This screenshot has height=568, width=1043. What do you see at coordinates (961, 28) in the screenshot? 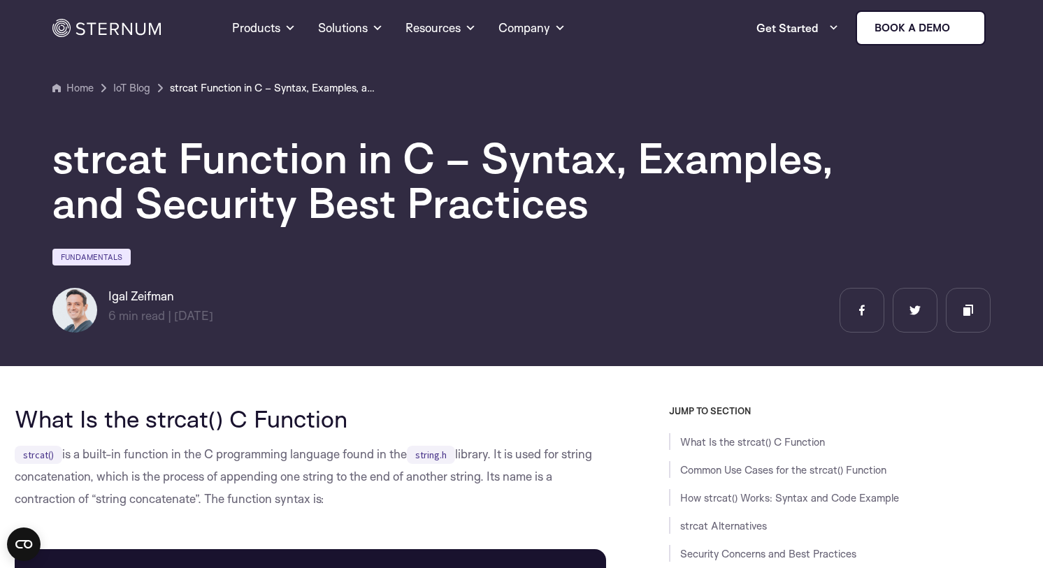
I see `img: sternum iot` at bounding box center [961, 28].